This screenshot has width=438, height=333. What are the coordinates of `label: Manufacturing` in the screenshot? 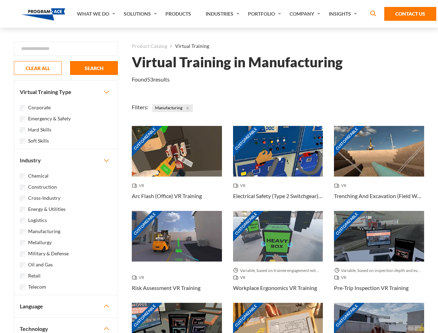 It's located at (44, 231).